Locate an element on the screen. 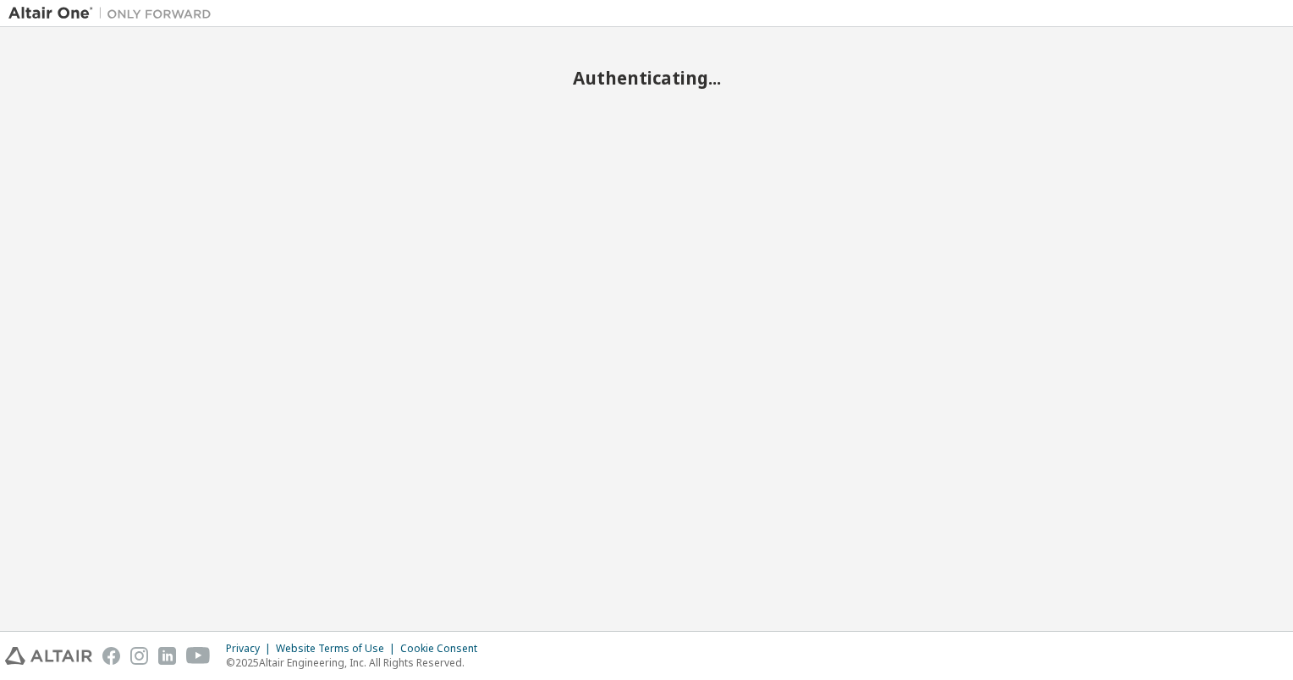  img: Altair One is located at coordinates (114, 14).